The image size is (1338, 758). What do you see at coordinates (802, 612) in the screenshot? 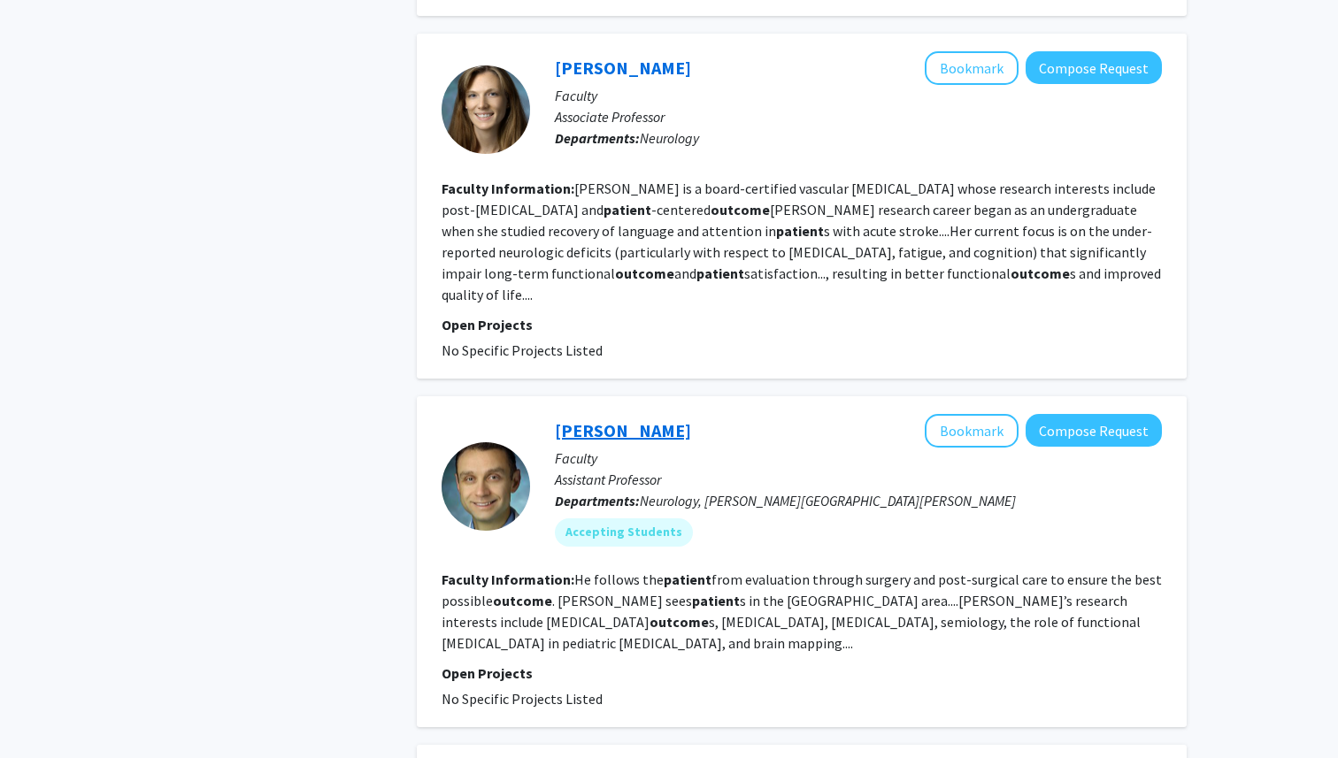
I see `fg-read-more: He follows the from evaluation through surgery and post-surgical care to ensure the best possible...` at bounding box center [802, 612].